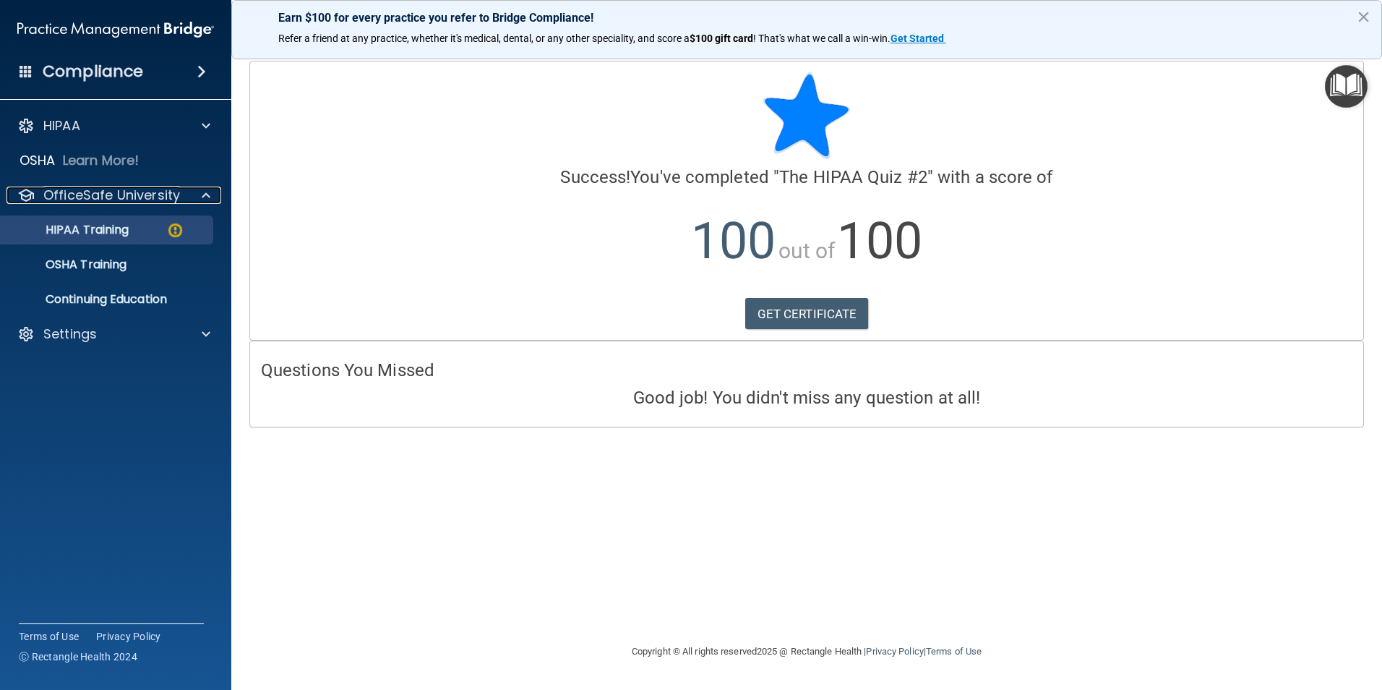 The image size is (1382, 690). I want to click on strong: $100 gift card, so click(722, 38).